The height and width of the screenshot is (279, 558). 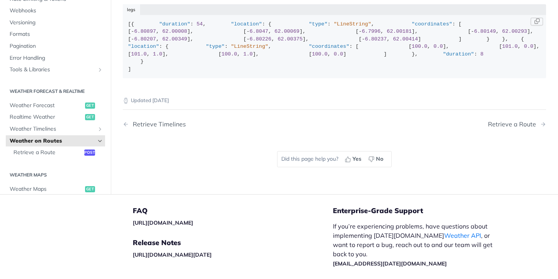 What do you see at coordinates (145, 31) in the screenshot?
I see `span: 6.80897` at bounding box center [145, 31].